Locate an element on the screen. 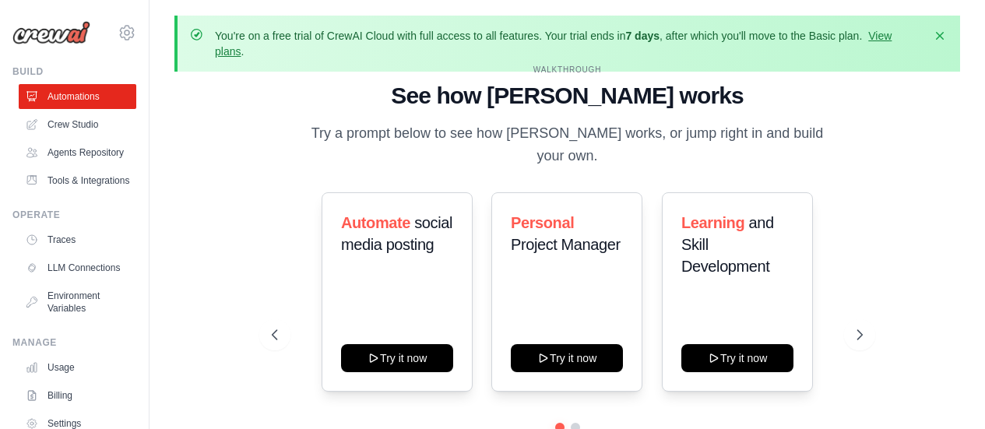 The width and height of the screenshot is (985, 429). div: WALKTHROUGH is located at coordinates (567, 69).